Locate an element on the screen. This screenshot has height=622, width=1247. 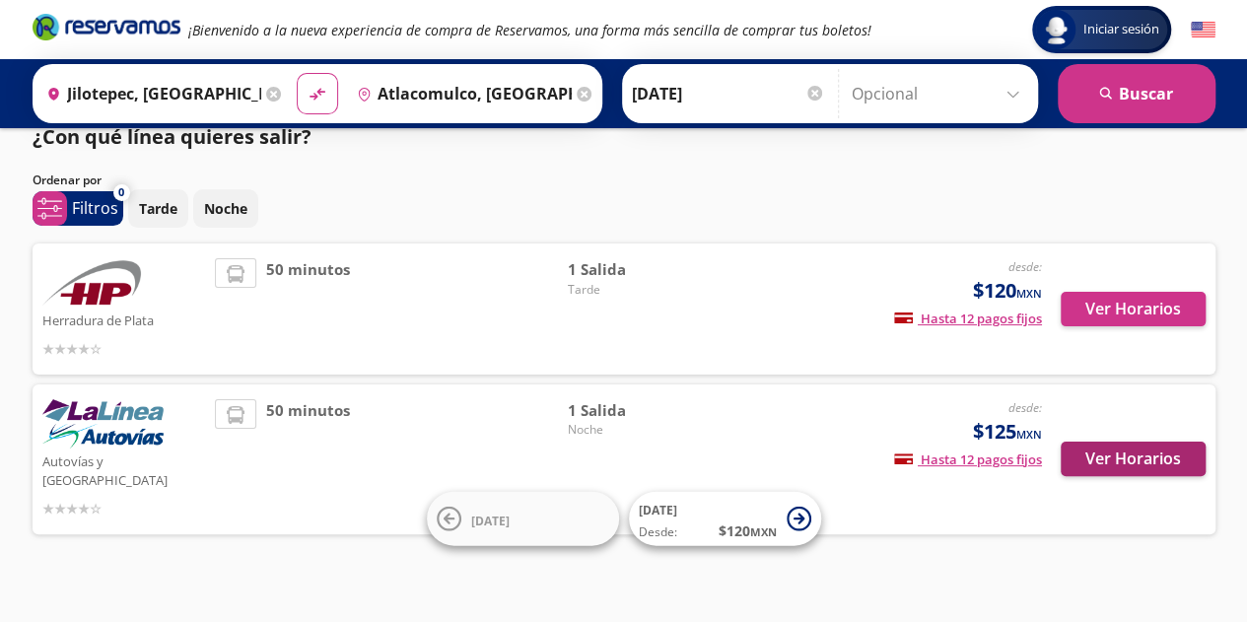
input: Buscar Origen is located at coordinates (150, 94).